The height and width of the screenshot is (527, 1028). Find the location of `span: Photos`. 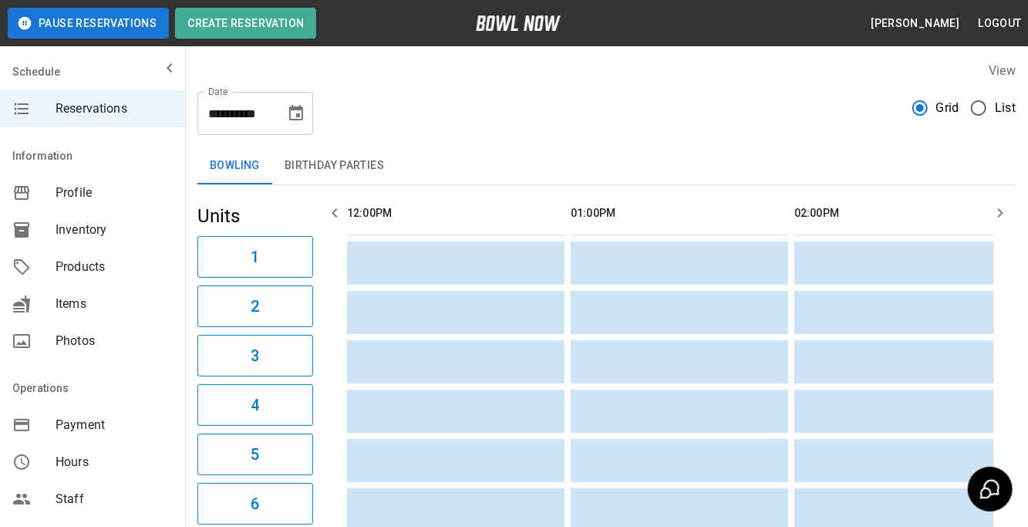

span: Photos is located at coordinates (114, 341).